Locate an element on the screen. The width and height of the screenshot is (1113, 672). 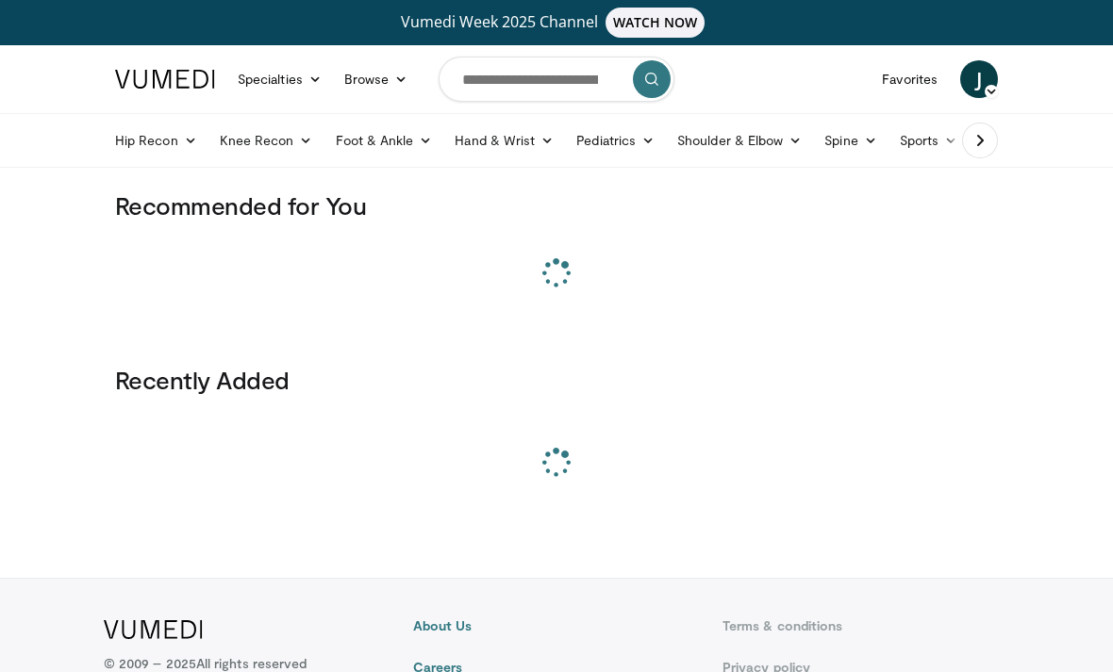
span: WATCH NOW is located at coordinates (655, 23).